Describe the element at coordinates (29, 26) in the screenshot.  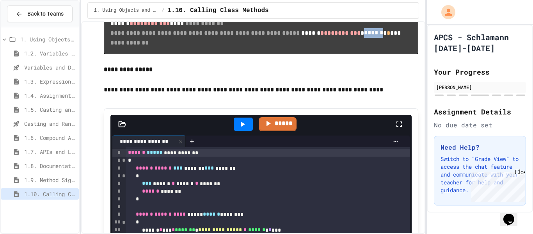
I see `div: Chat with us now!Close` at that location.